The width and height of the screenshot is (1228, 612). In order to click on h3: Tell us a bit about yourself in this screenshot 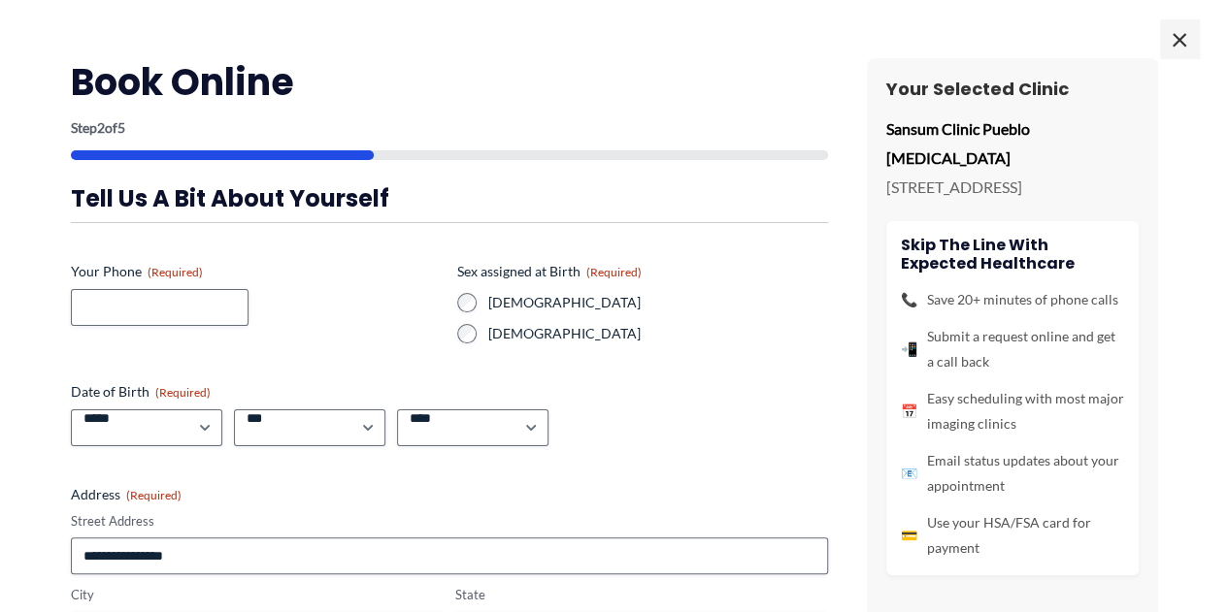, I will do `click(449, 198)`.